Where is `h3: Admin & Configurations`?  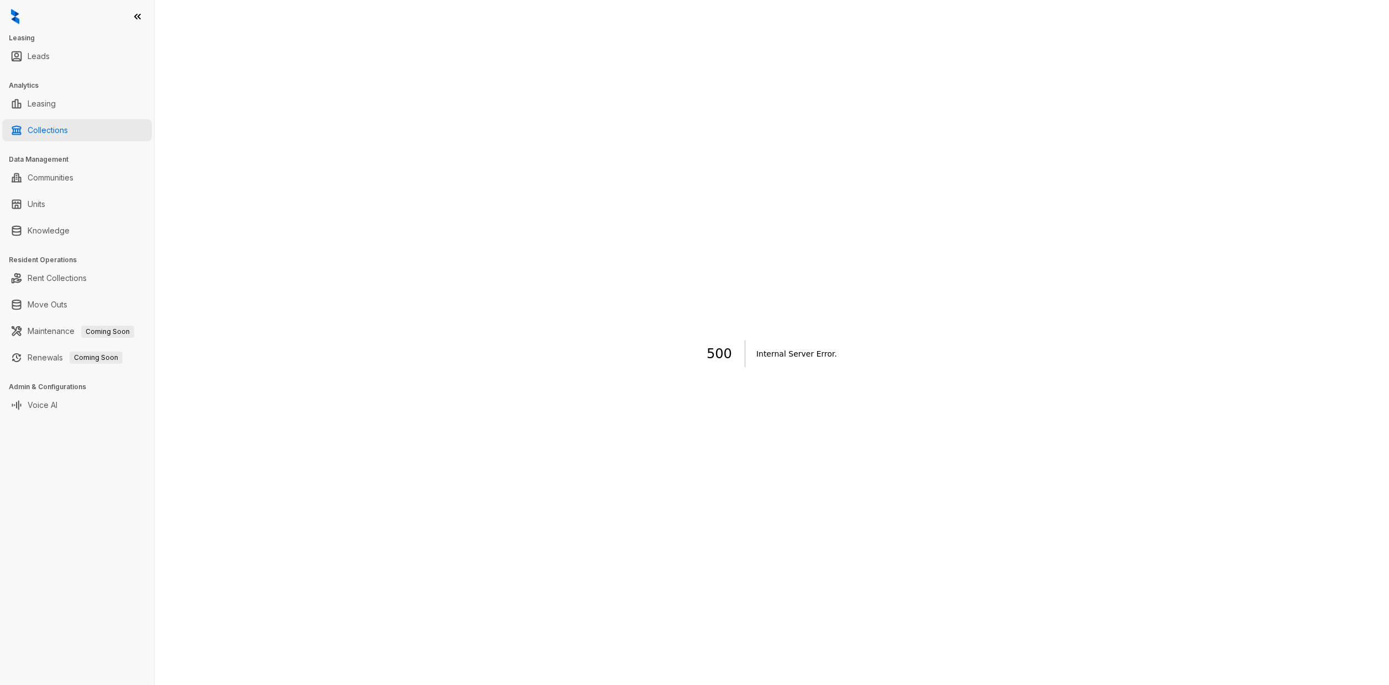 h3: Admin & Configurations is located at coordinates (81, 387).